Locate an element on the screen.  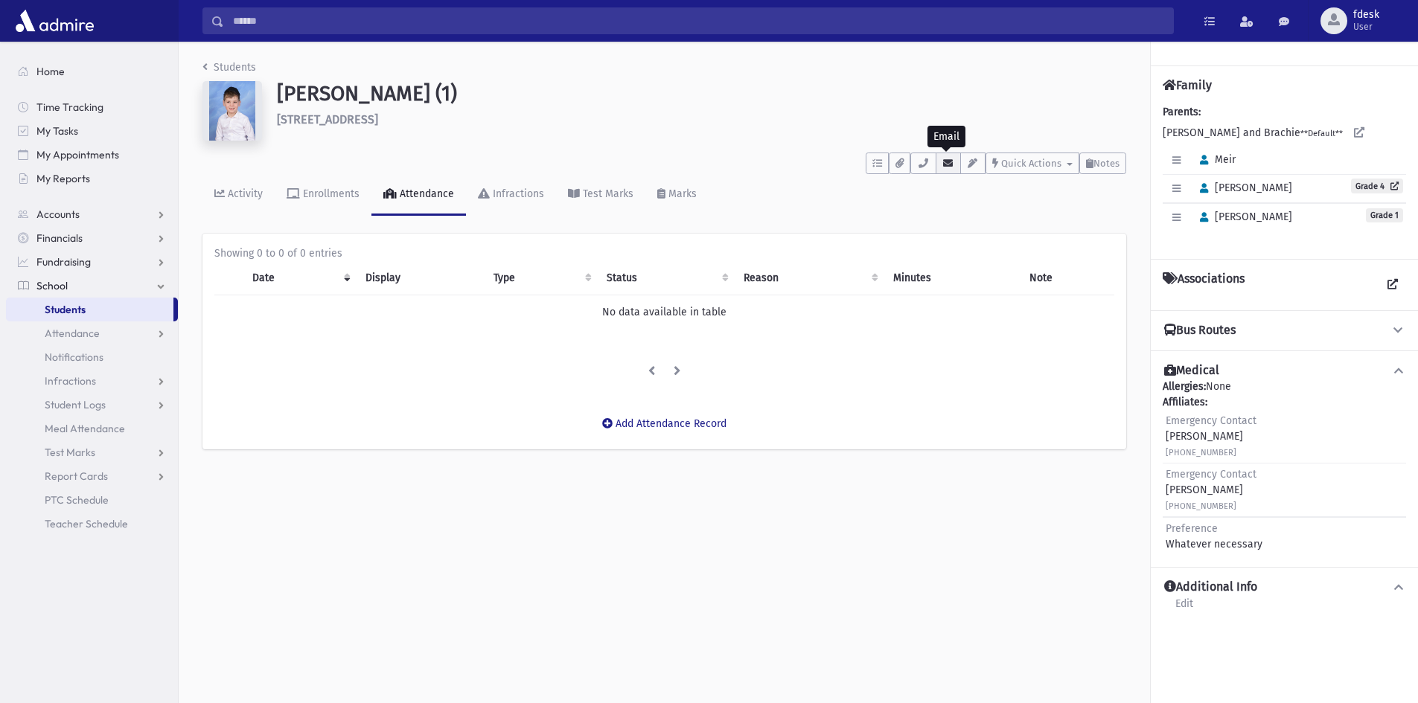
span: Meir is located at coordinates (1214, 159).